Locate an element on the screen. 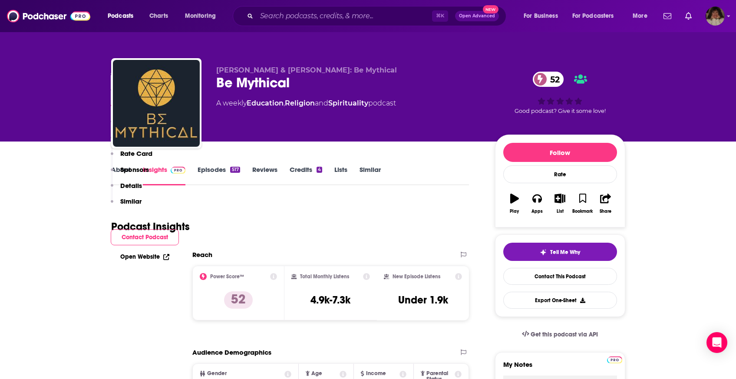 The image size is (736, 379). span: and is located at coordinates (321, 103).